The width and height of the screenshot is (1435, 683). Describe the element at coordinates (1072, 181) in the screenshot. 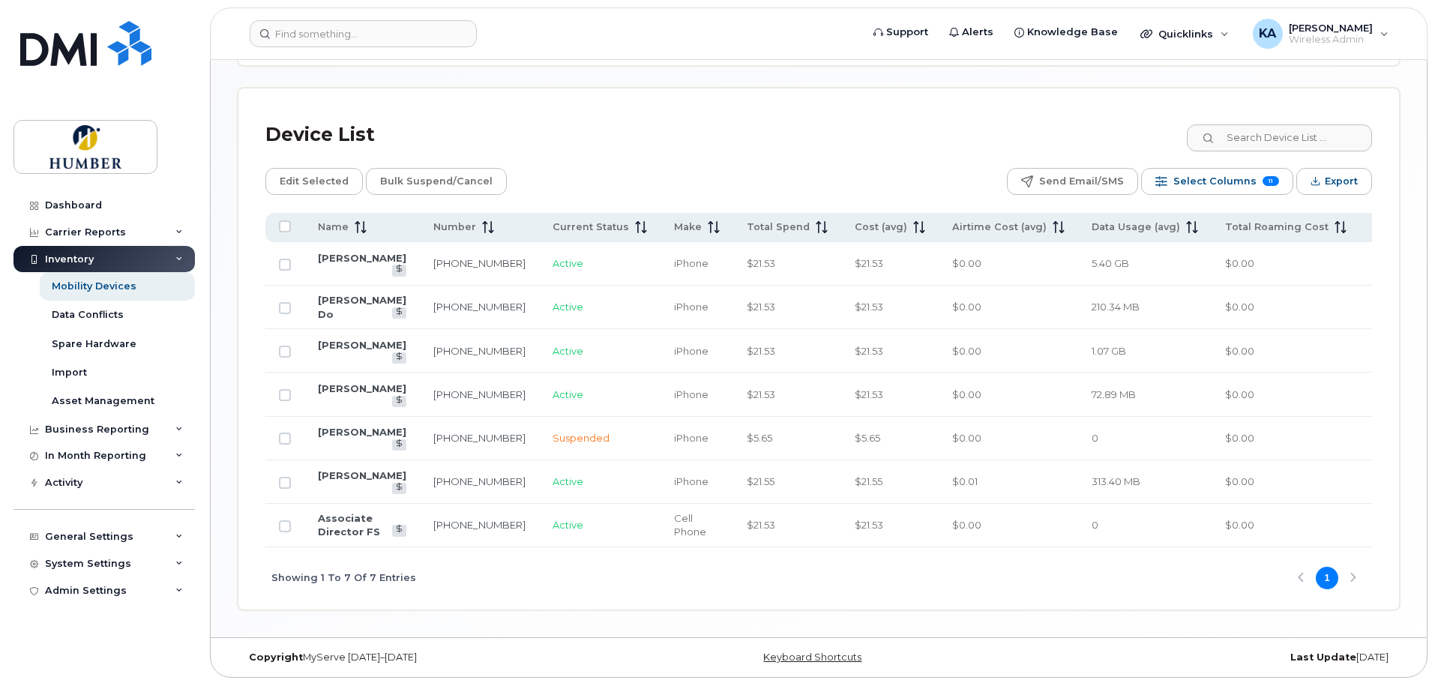

I see `button: Send Email/SMS` at that location.